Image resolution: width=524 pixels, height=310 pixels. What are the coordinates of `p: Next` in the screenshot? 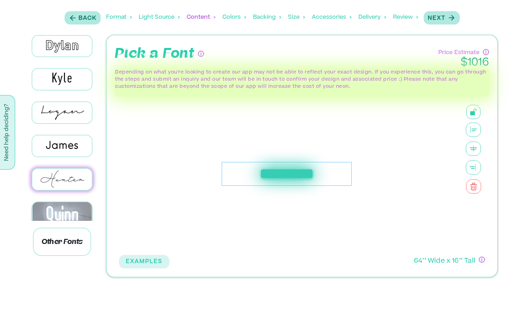 It's located at (437, 18).